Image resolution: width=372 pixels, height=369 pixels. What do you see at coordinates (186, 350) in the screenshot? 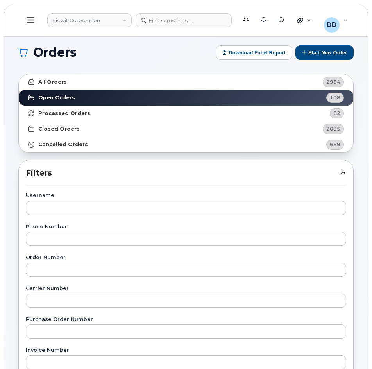
I see `label: Invoice Number` at bounding box center [186, 350].